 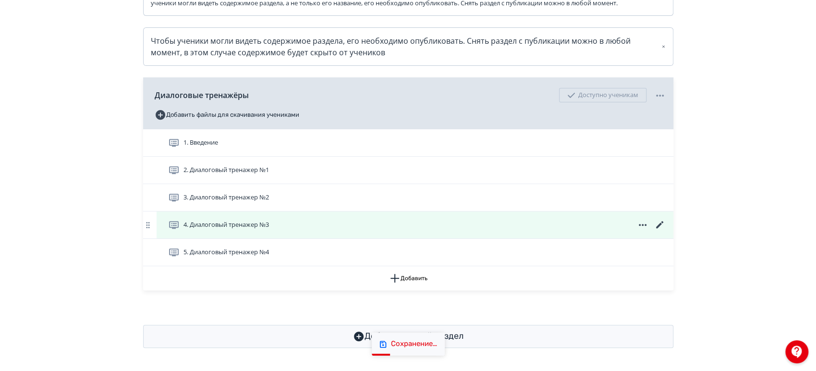 I want to click on button: Добавить новый раздел, so click(x=408, y=336).